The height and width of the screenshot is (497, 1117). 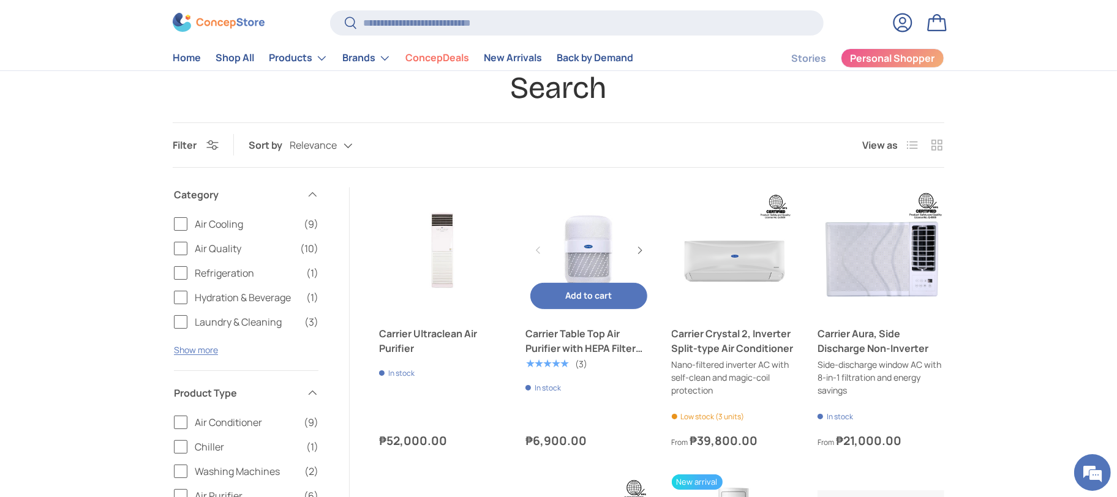 What do you see at coordinates (184, 145) in the screenshot?
I see `span: Filter` at bounding box center [184, 145].